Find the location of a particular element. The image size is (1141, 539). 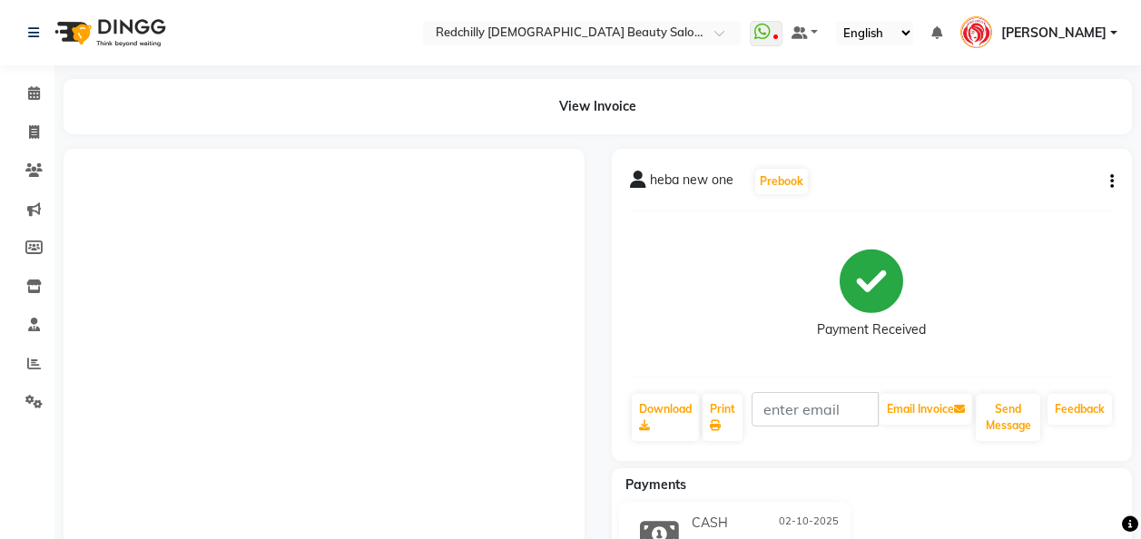

a: Download is located at coordinates (665, 417).